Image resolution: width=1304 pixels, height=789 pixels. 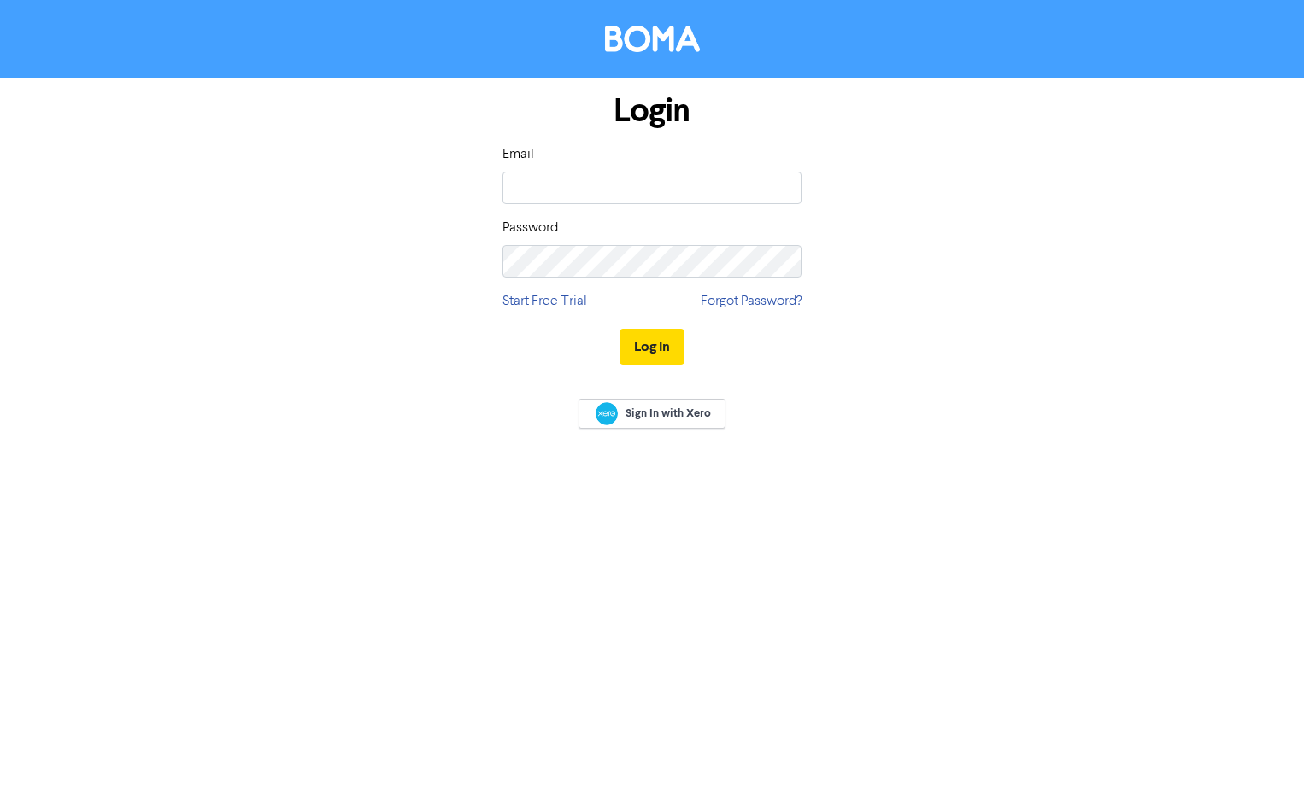 What do you see at coordinates (530, 228) in the screenshot?
I see `label: Password` at bounding box center [530, 228].